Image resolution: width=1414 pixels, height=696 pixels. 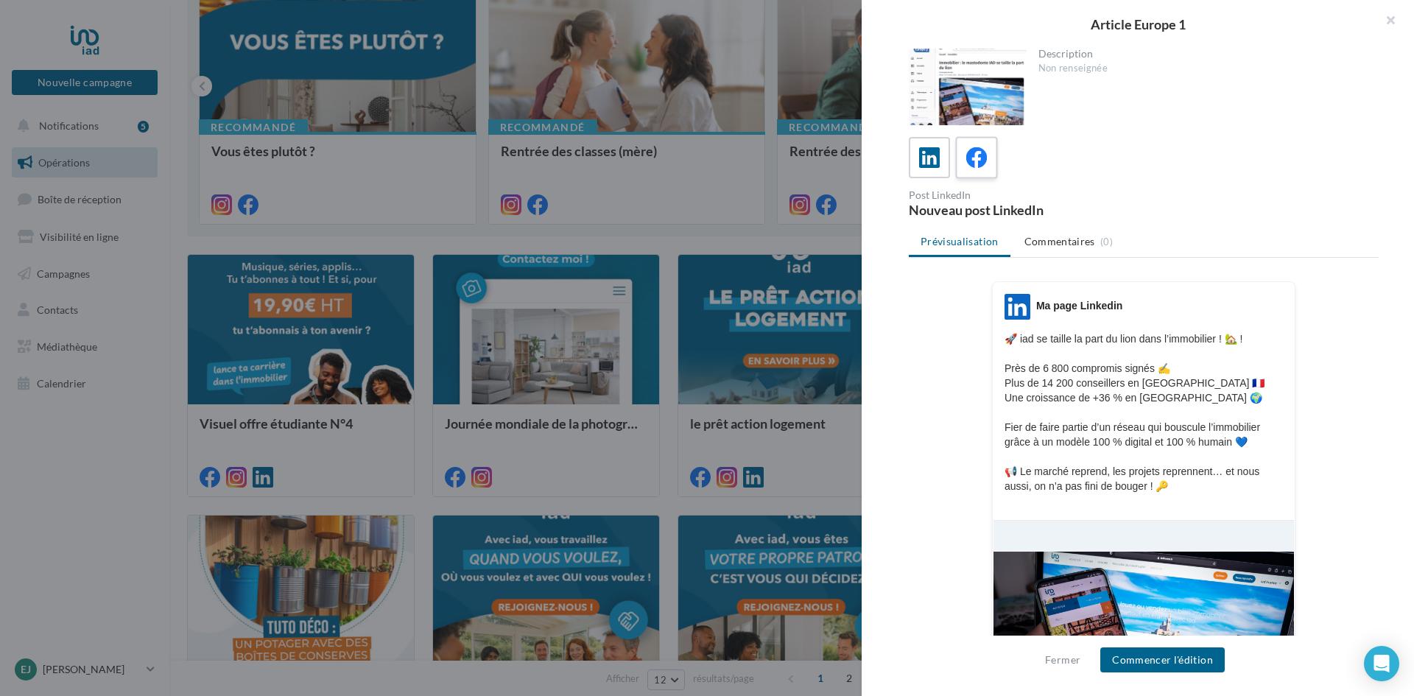 What do you see at coordinates (1060, 242) in the screenshot?
I see `span: Commentaires` at bounding box center [1060, 242].